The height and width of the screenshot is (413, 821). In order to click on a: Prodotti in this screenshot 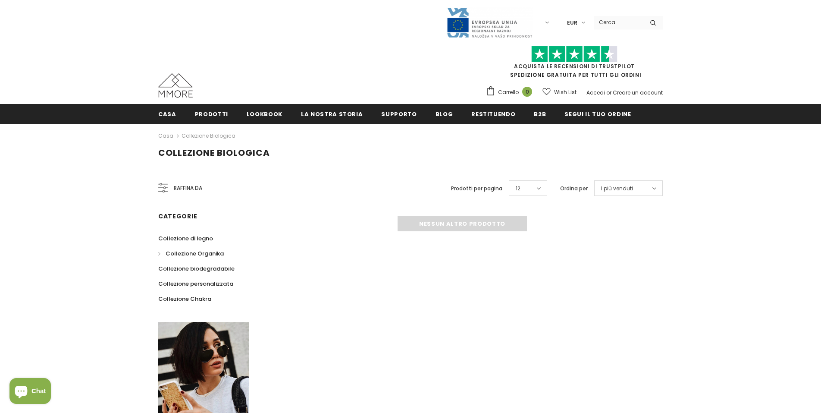, I will do `click(211, 113)`.